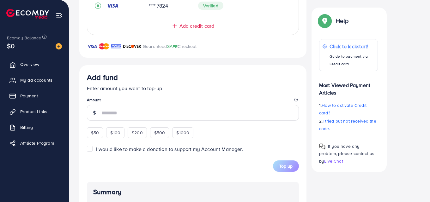 This screenshot has width=430, height=202. I want to click on a: Billing, so click(34, 128).